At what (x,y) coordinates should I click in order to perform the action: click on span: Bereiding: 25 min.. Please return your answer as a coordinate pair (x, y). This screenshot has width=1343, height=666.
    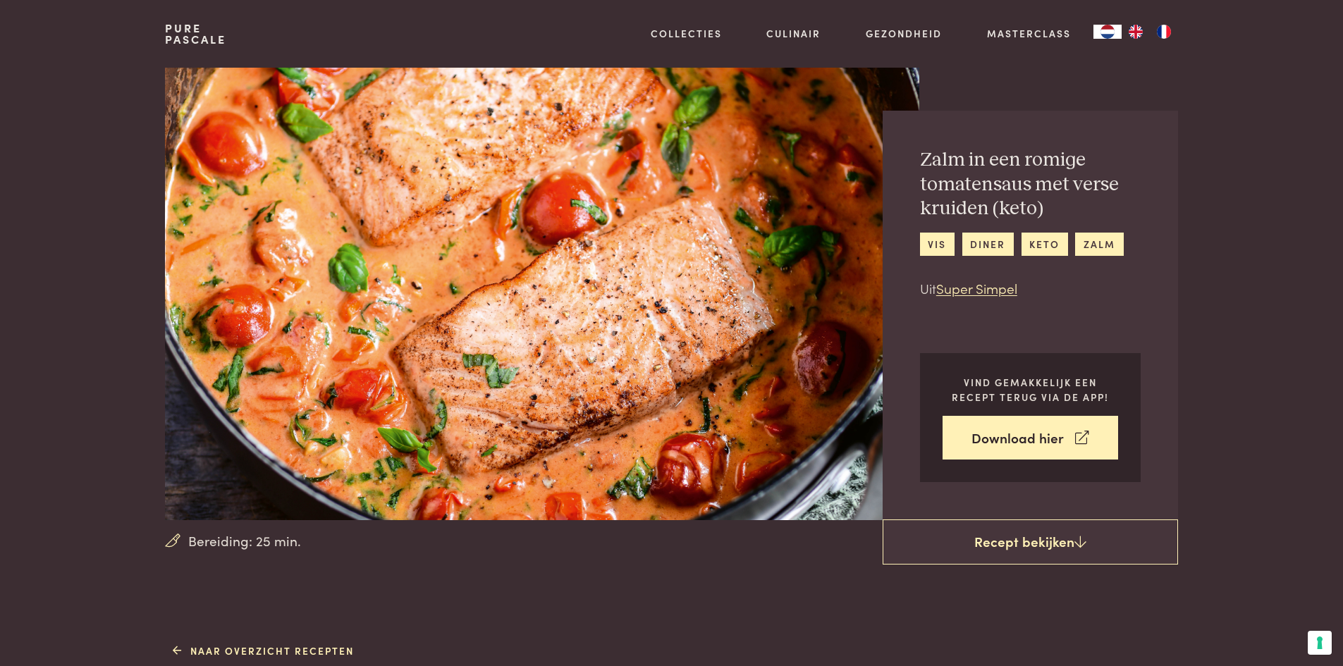
    Looking at the image, I should click on (245, 541).